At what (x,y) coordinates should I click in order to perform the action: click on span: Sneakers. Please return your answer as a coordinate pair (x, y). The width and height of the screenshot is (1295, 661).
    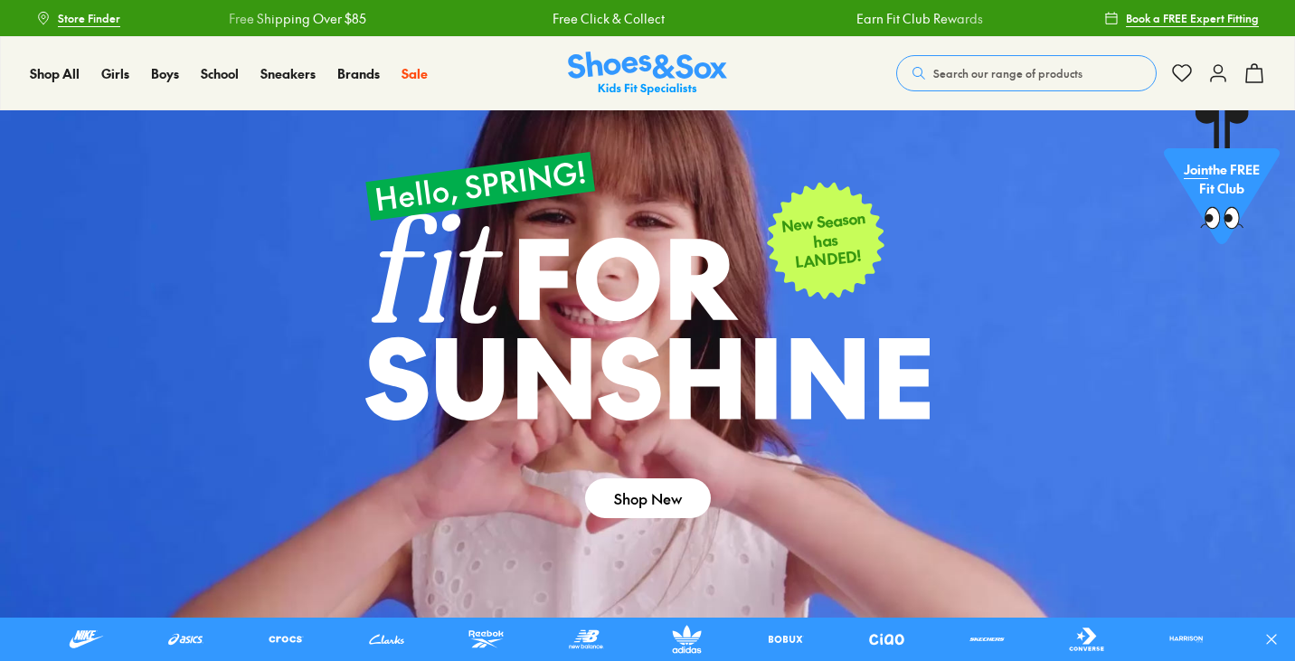
    Looking at the image, I should click on (288, 73).